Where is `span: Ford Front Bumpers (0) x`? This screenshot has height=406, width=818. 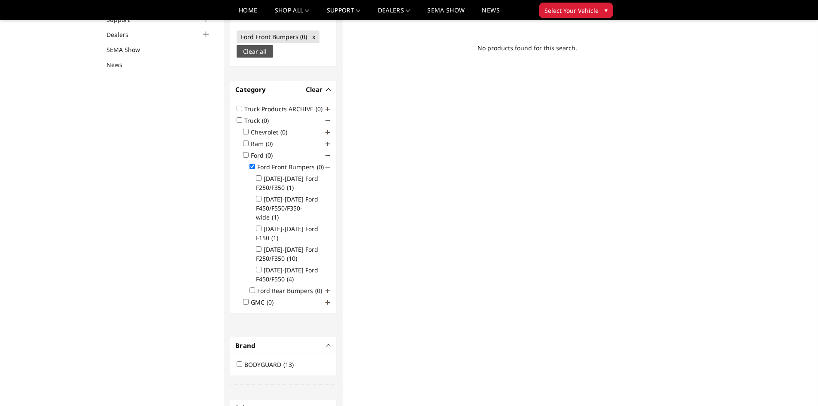 span: Ford Front Bumpers (0) x is located at coordinates (278, 37).